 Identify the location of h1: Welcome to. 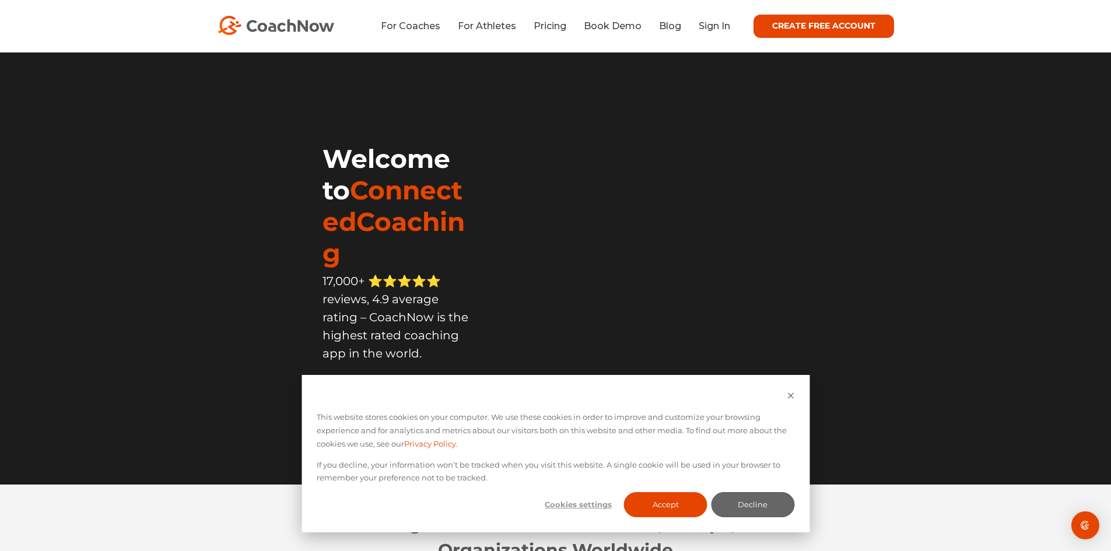
(397, 206).